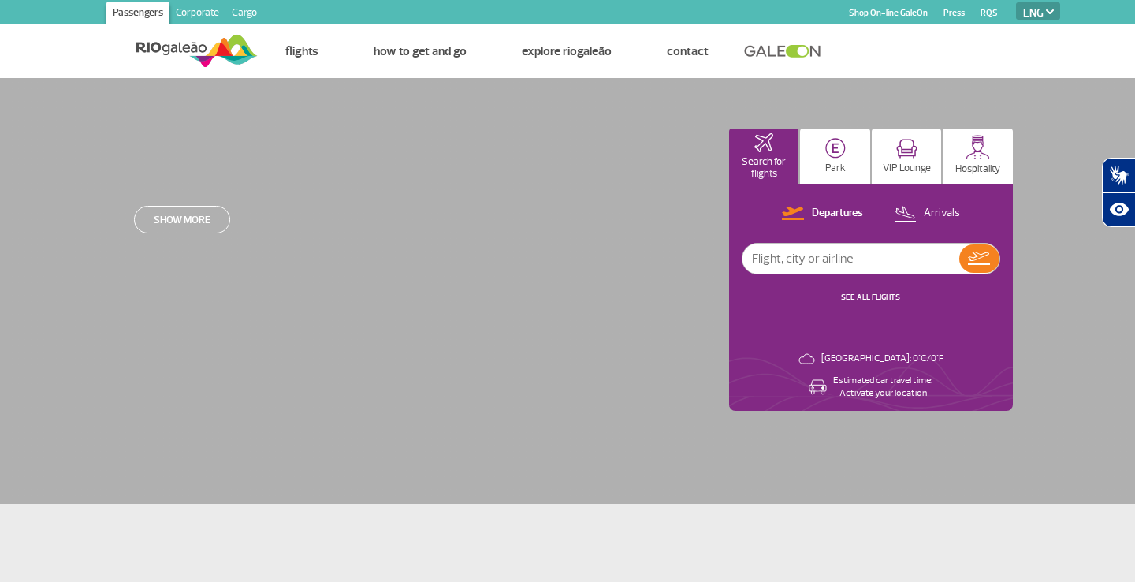 The height and width of the screenshot is (582, 1135). What do you see at coordinates (837, 213) in the screenshot?
I see `p: Departures` at bounding box center [837, 213].